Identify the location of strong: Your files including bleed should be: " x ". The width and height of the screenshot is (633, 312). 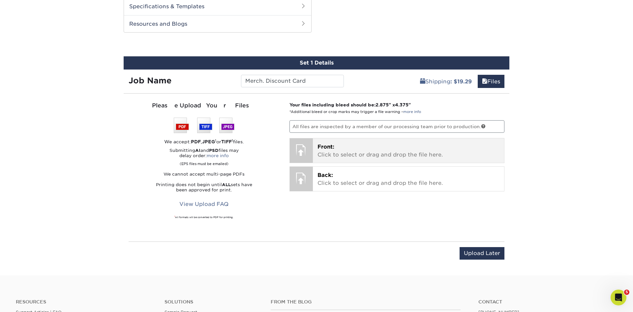
(350, 105).